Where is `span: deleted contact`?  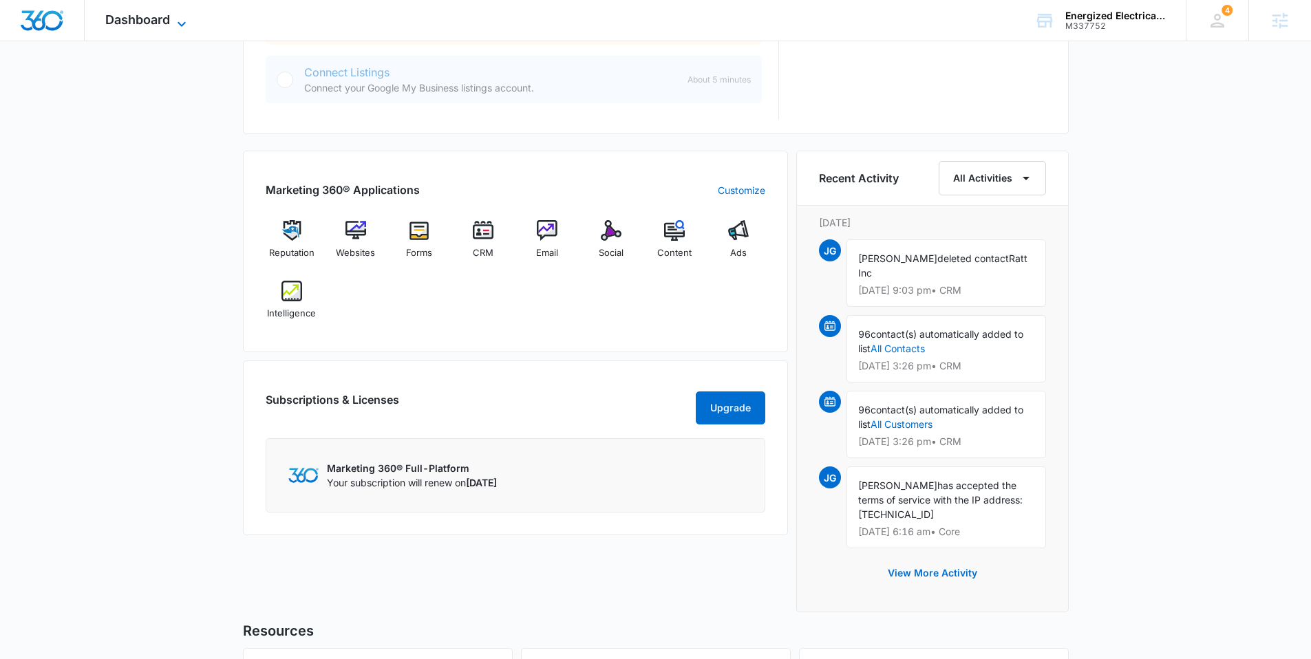
span: deleted contact is located at coordinates (973, 258).